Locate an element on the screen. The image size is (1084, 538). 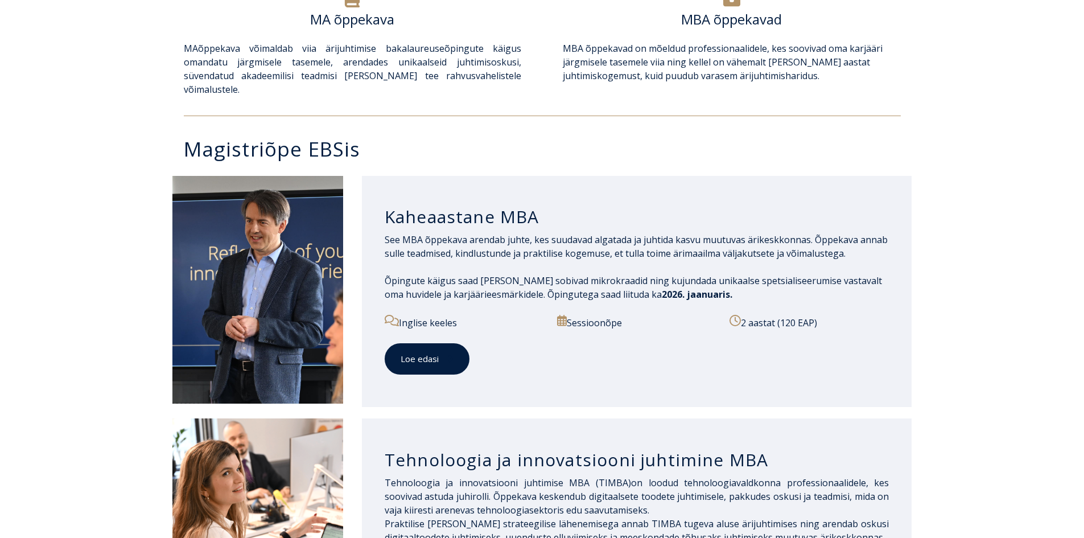
span: Tehnoloogia ja innovatsiooni juhtimise MBA (TIMBA) is located at coordinates (507, 482).